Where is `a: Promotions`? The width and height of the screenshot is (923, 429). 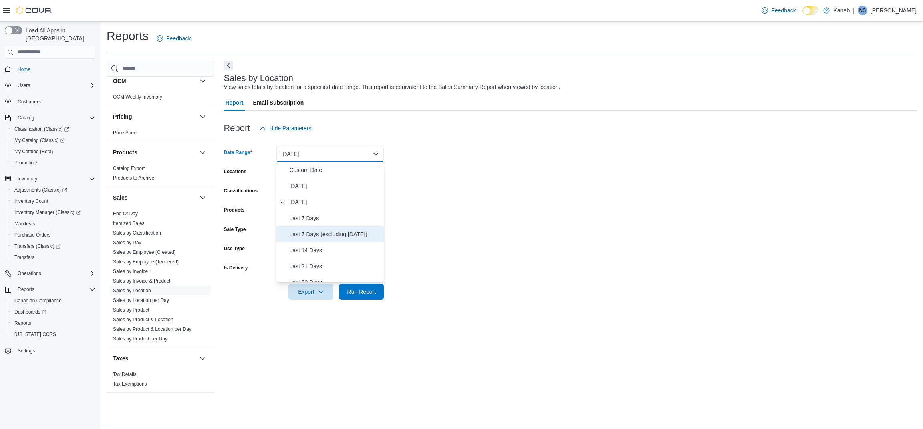 a: Promotions is located at coordinates (26, 163).